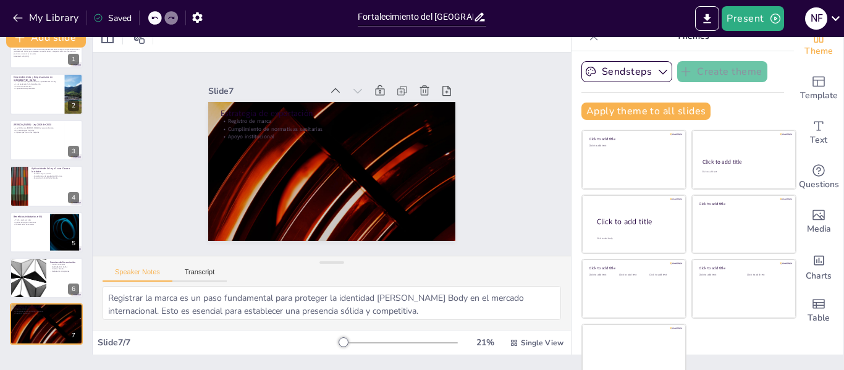 This screenshot has height=370, width=844. I want to click on span: Media, so click(819, 229).